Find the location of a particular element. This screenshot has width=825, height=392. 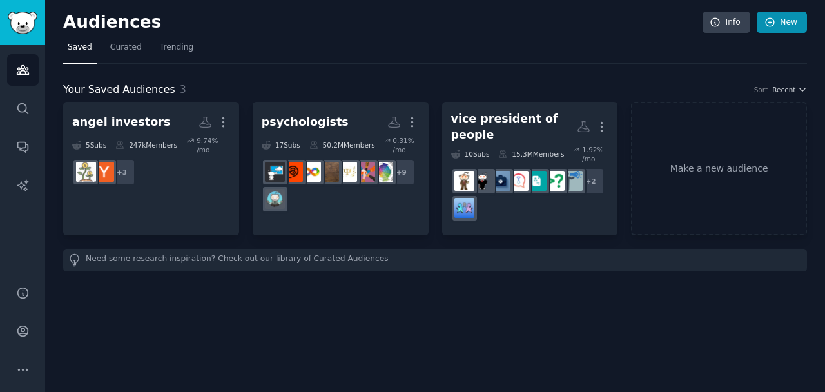

img: AutismInWomen is located at coordinates (365, 171).